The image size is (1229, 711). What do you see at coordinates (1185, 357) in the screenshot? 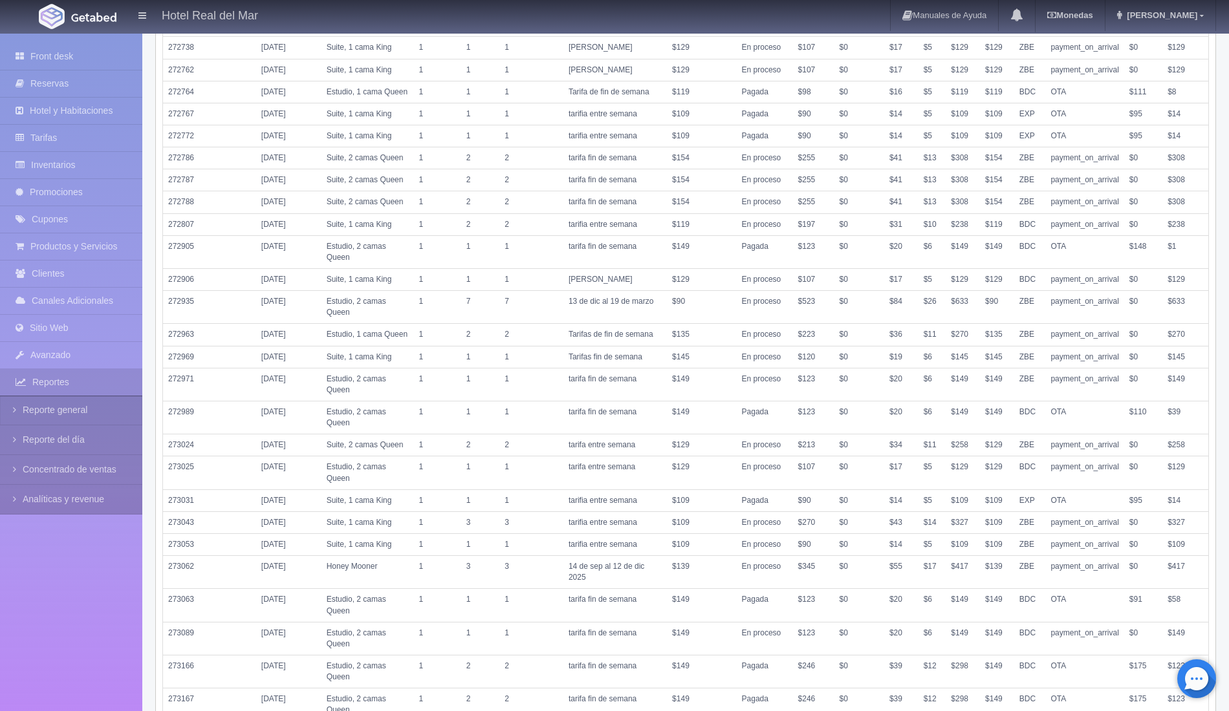
I see `td: $145` at bounding box center [1185, 357].